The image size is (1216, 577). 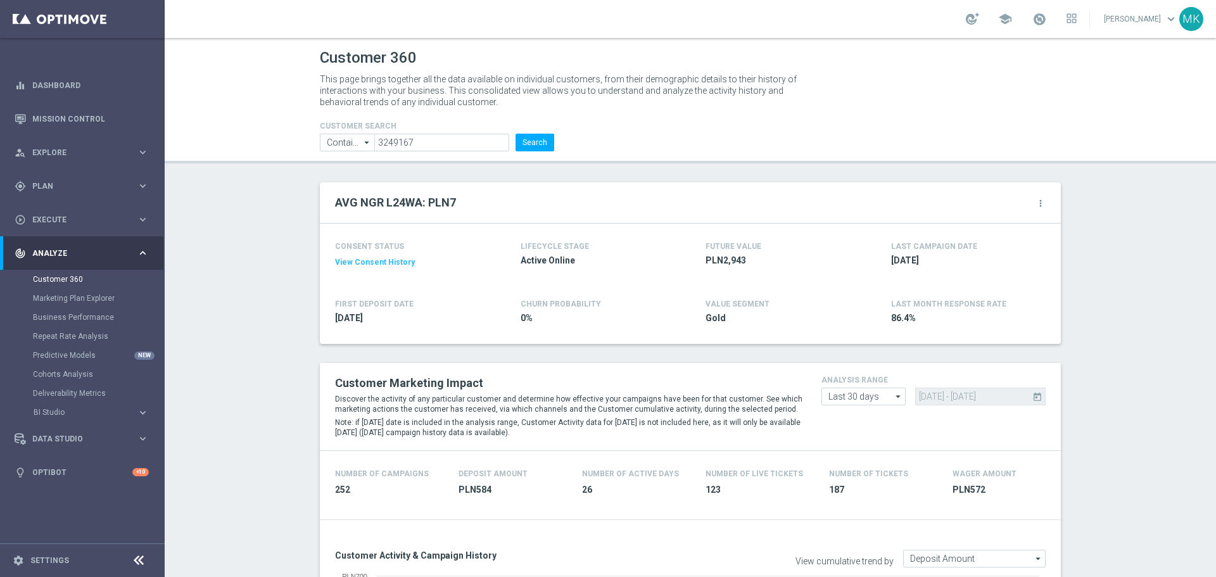 What do you see at coordinates (934, 246) in the screenshot?
I see `h4: LAST CAMPAIGN DATE` at bounding box center [934, 246].